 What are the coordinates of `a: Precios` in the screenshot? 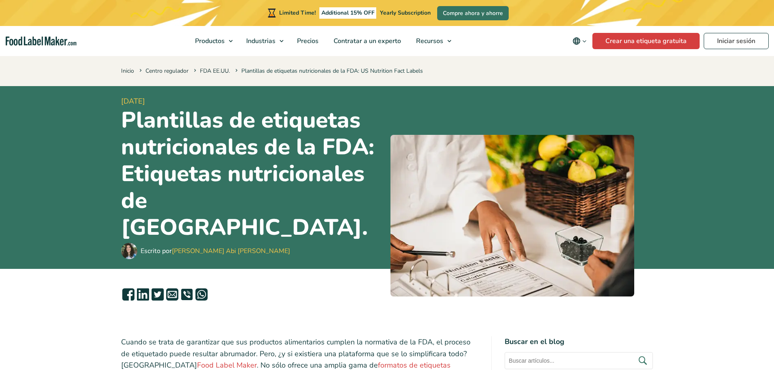 It's located at (307, 41).